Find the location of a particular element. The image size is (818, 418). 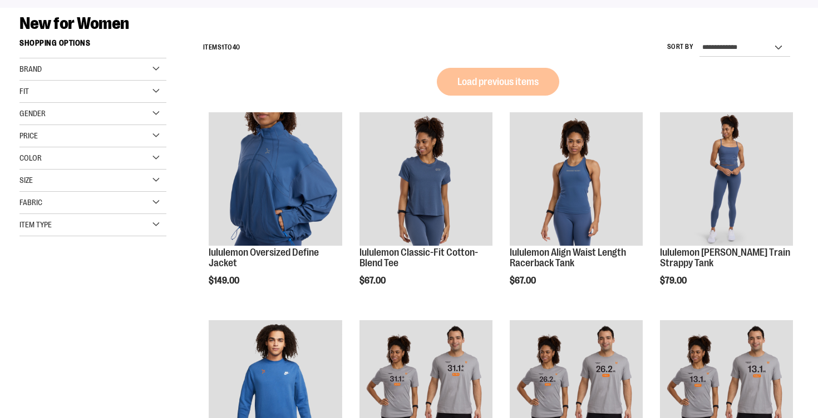

label: Sort By is located at coordinates (680, 47).